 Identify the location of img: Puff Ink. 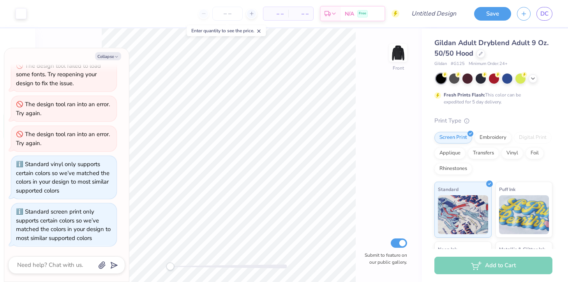
(524, 215).